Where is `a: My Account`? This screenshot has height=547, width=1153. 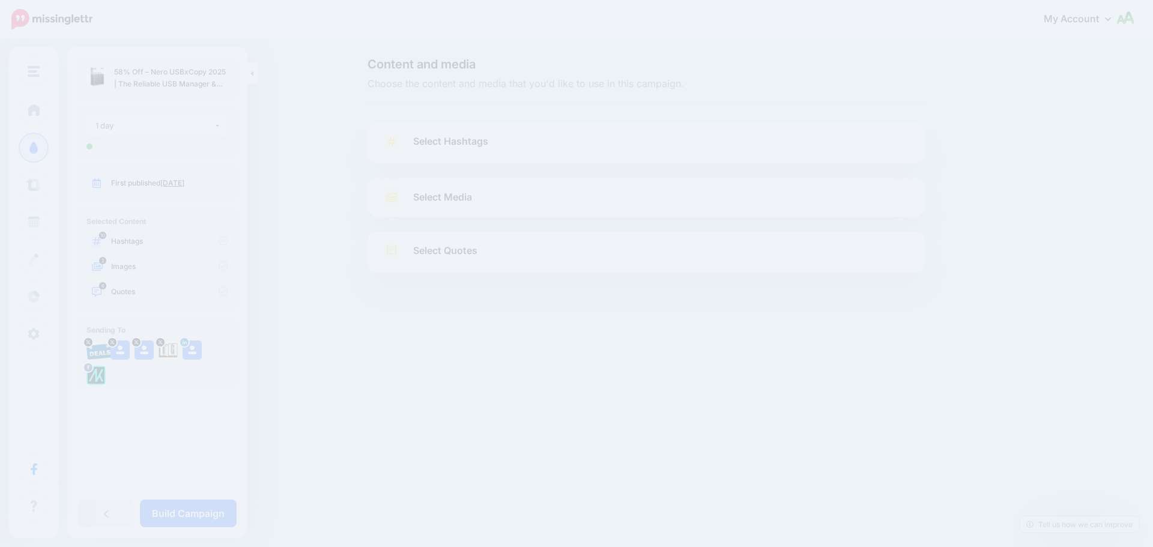
a: My Account is located at coordinates (1083, 19).